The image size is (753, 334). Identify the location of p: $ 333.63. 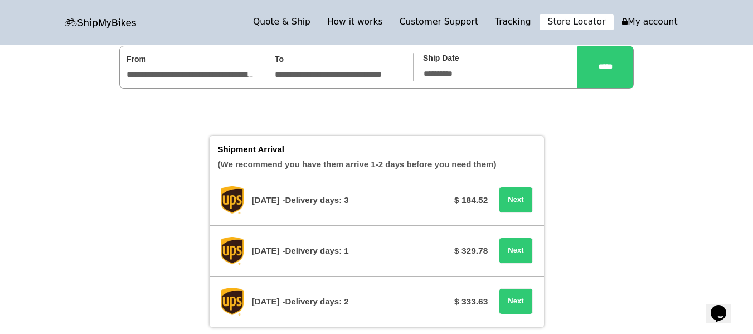
(471, 302).